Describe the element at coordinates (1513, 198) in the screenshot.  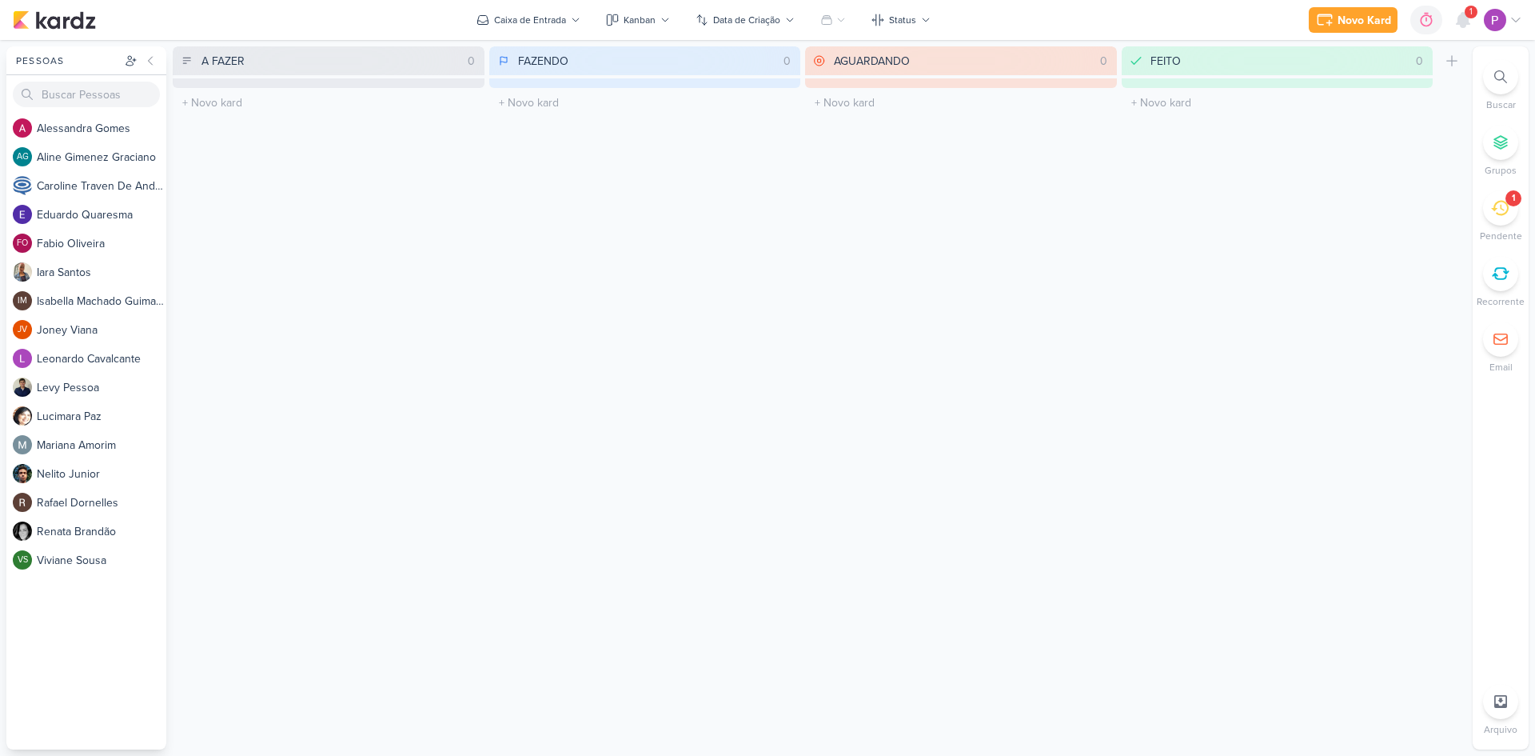
I see `div: 1` at that location.